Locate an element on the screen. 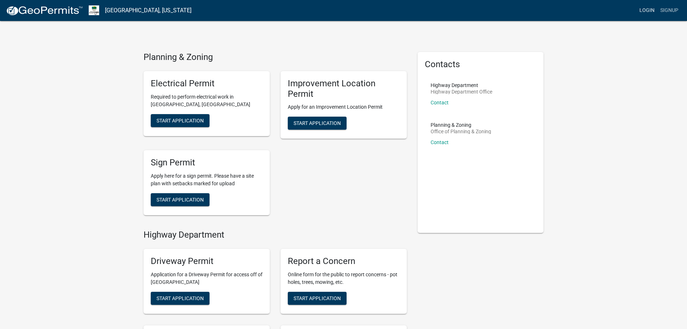 This screenshot has height=329, width=687. p: Online form for the public to report concerns - pot holes, trees, mowing, etc. is located at coordinates (344, 278).